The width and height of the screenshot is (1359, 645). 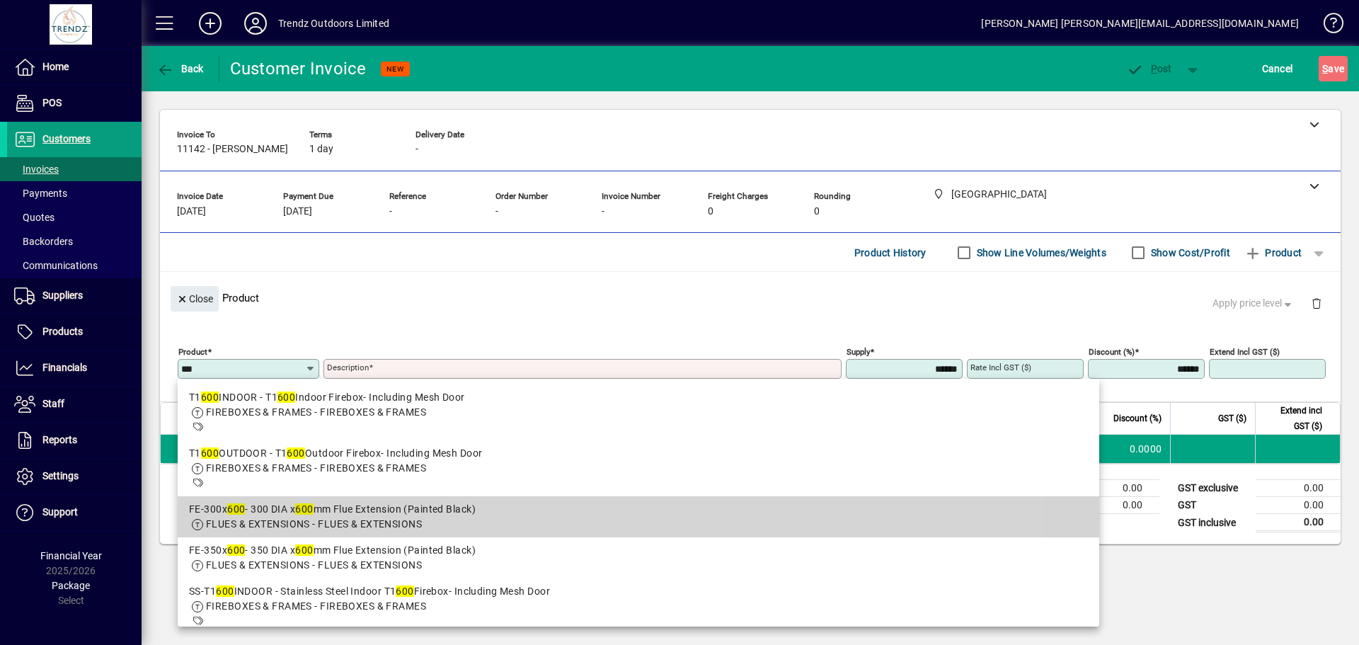 What do you see at coordinates (1001, 367) in the screenshot?
I see `mat-label: Rate incl GST ($)` at bounding box center [1001, 367].